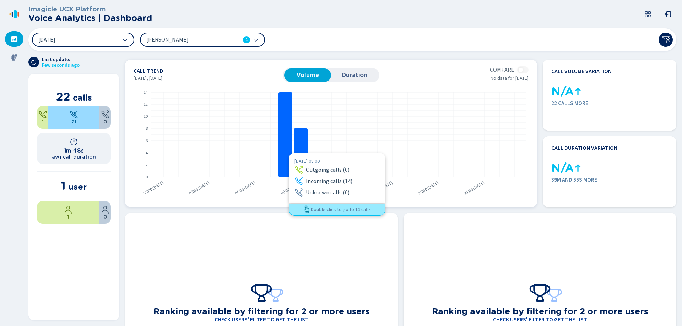 The width and height of the screenshot is (682, 326). I want to click on text: 10, so click(146, 116).